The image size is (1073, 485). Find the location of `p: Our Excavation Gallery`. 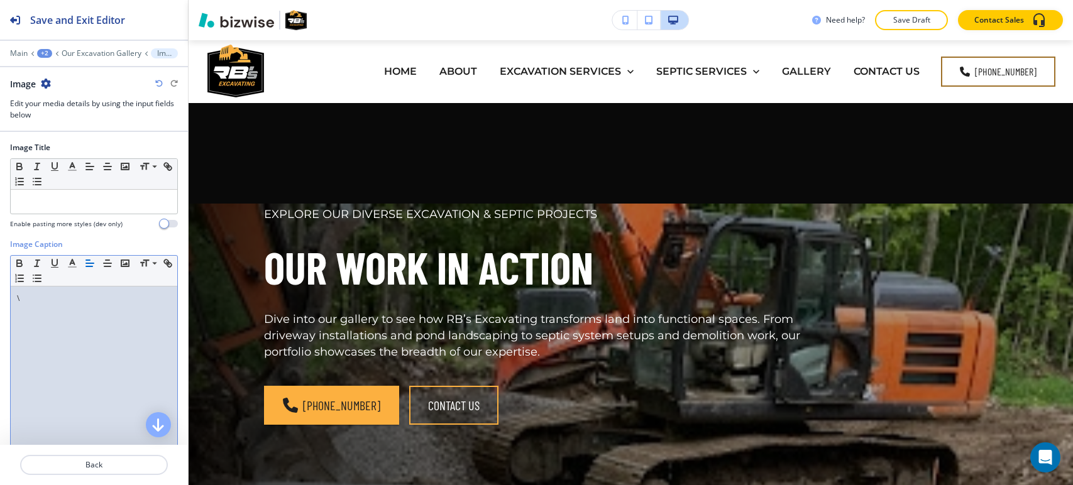

p: Our Excavation Gallery is located at coordinates (101, 53).